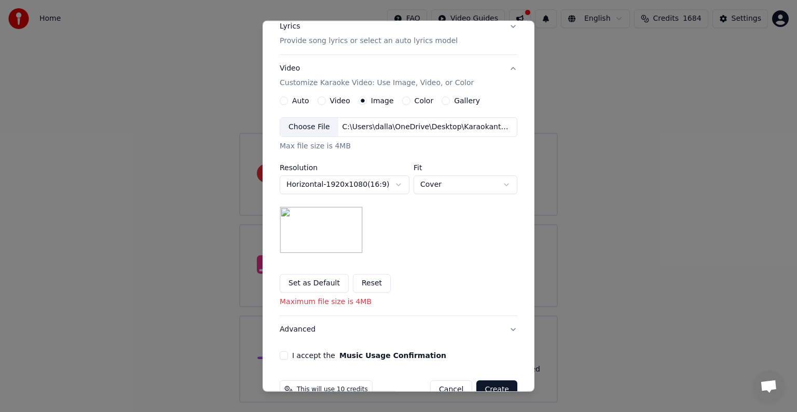 The image size is (797, 412). I want to click on label: Gallery, so click(467, 101).